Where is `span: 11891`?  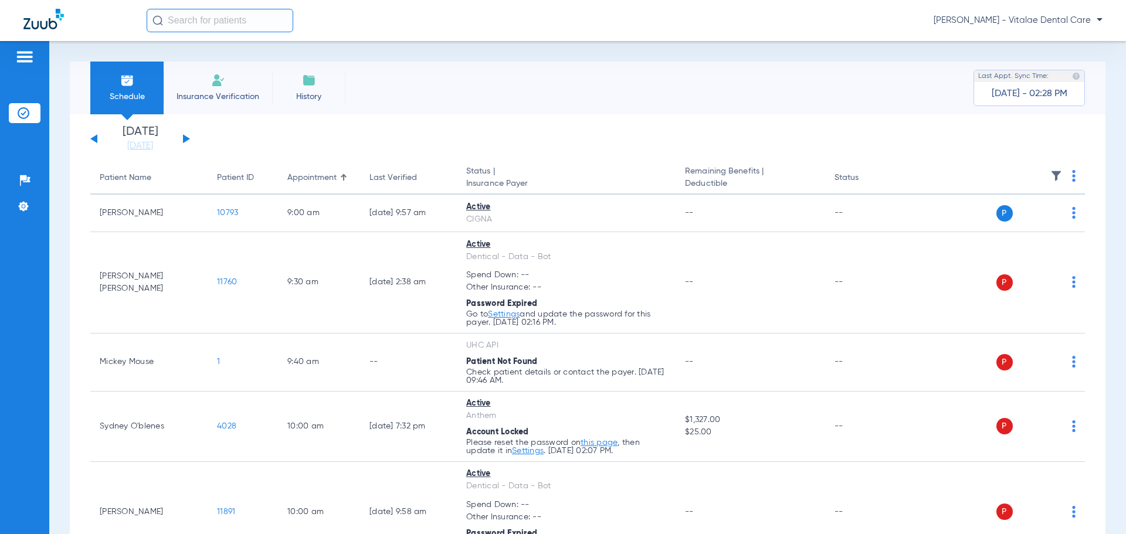
span: 11891 is located at coordinates (226, 512).